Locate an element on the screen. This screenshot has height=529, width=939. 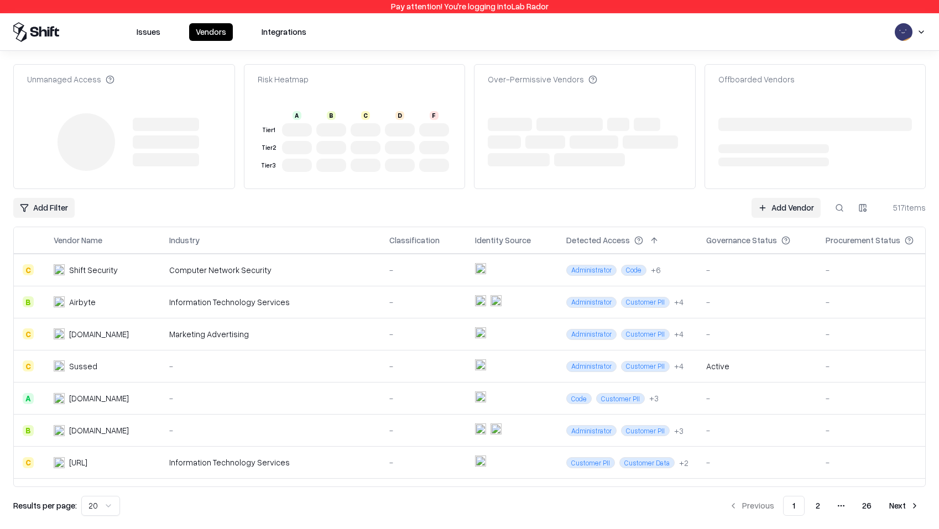
img: microsoft.com is located at coordinates (59, 431).